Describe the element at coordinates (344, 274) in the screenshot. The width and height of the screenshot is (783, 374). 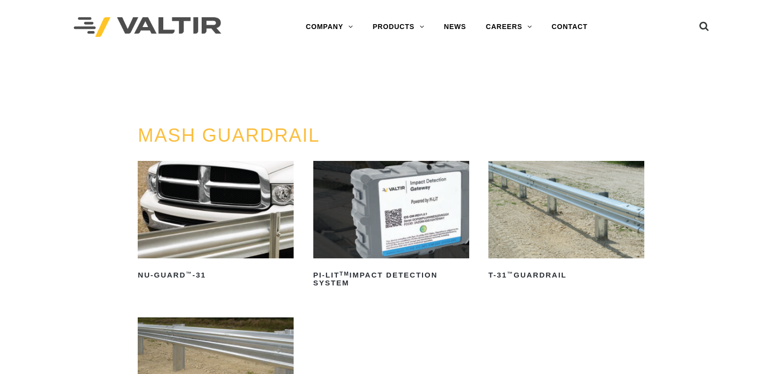
I see `sup: TM` at that location.